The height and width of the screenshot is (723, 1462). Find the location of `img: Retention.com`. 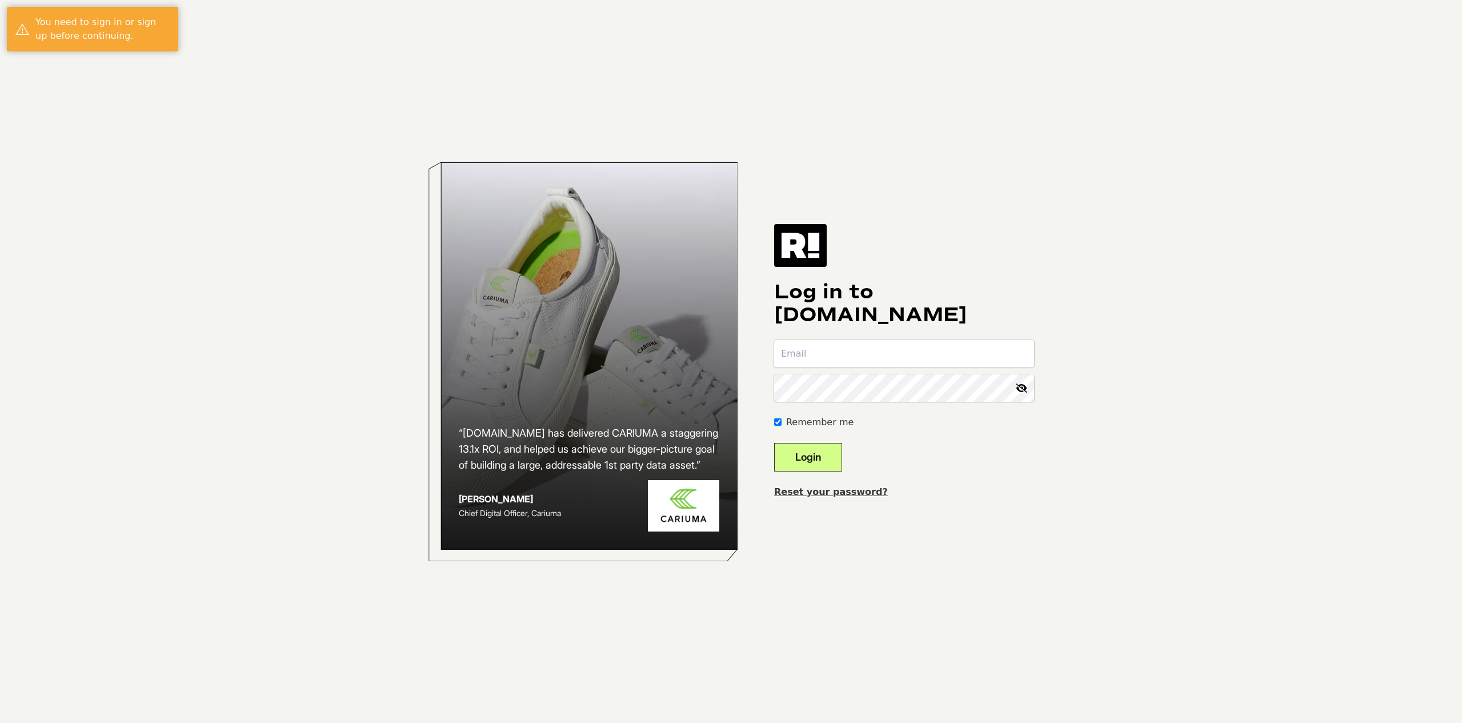

img: Retention.com is located at coordinates (801, 245).